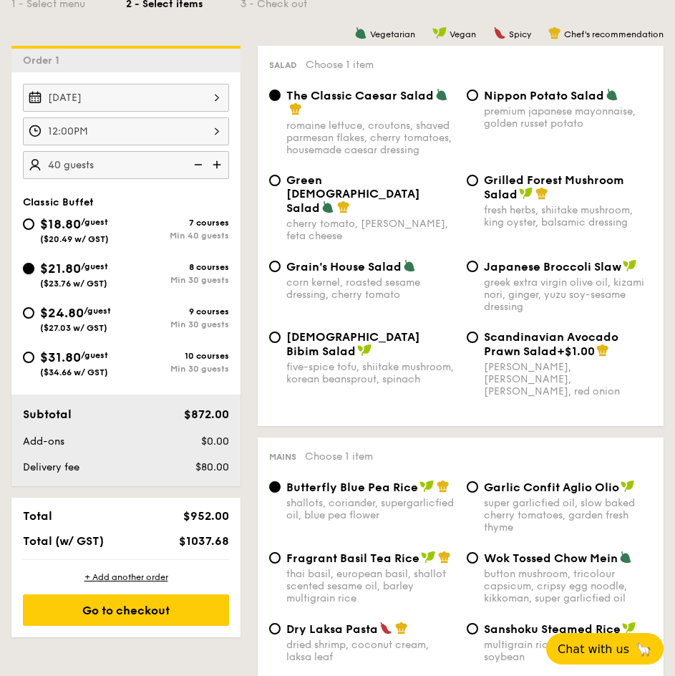 The height and width of the screenshot is (676, 675). Describe the element at coordinates (472, 487) in the screenshot. I see `input: Garlic Confit Aglio Oliosuper garlicfied oil, slow baked cherry tomatoes, garden fresh thyme` at that location.